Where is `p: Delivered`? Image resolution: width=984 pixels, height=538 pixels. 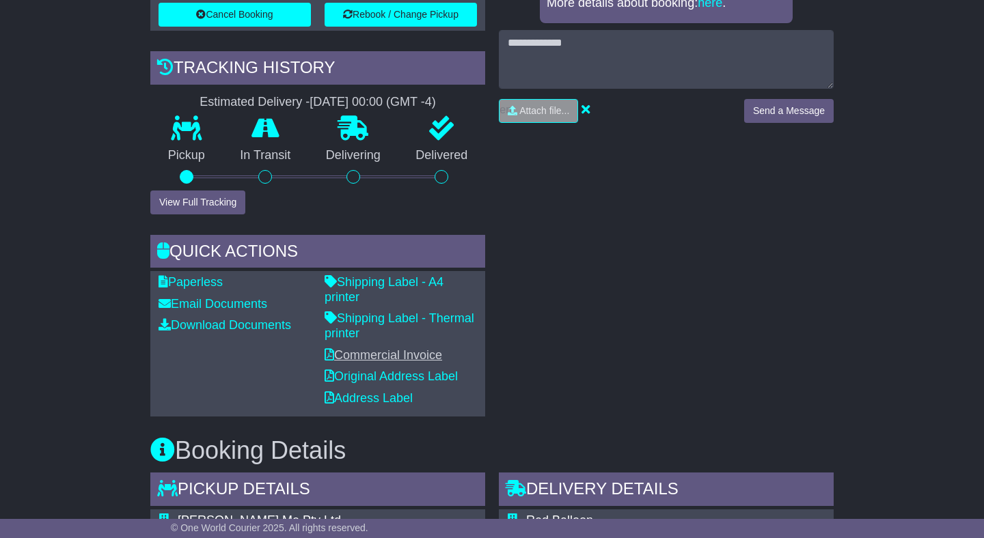
p: Delivered is located at coordinates (442, 156).